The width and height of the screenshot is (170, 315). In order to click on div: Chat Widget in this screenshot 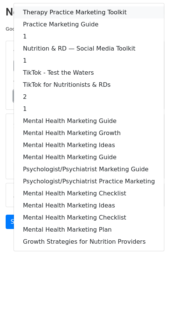, I will do `click(151, 297)`.